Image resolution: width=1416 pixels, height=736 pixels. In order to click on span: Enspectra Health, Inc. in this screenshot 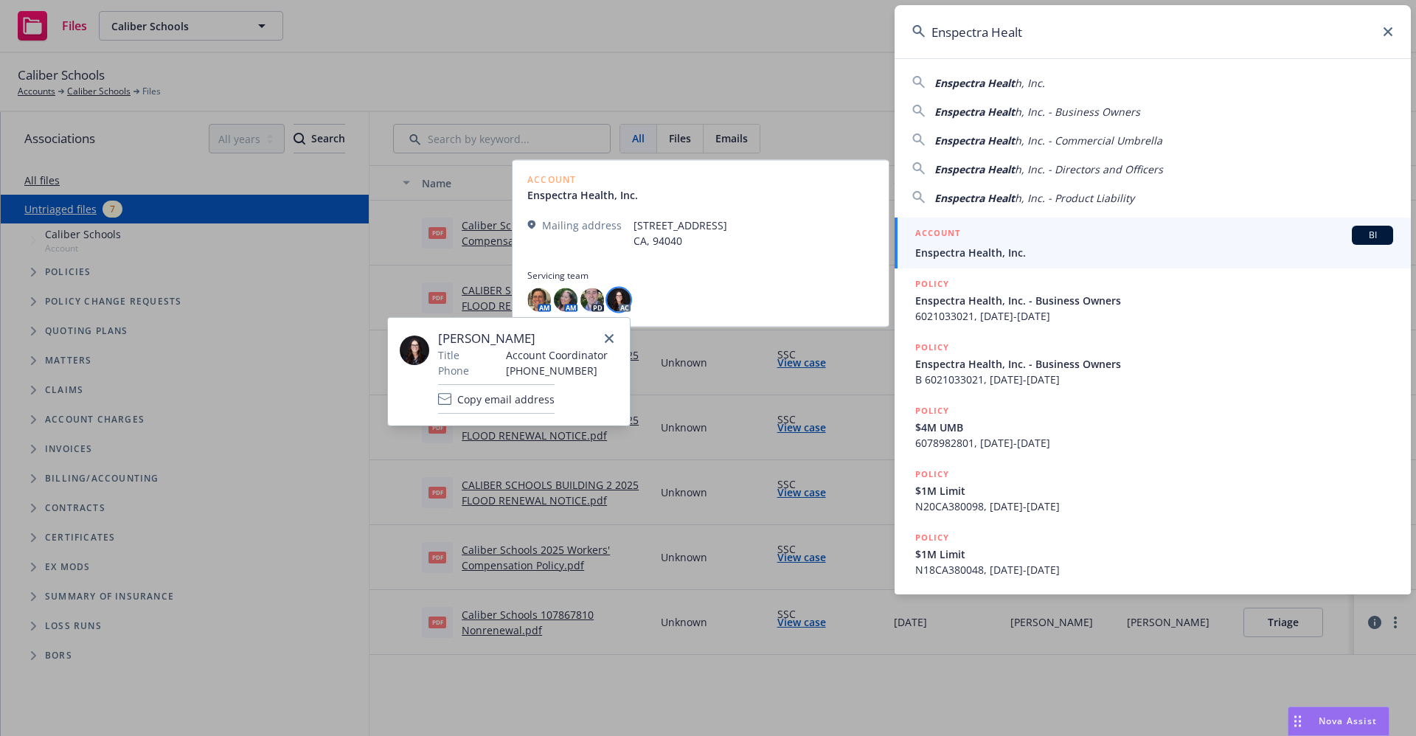, I will do `click(1154, 252)`.